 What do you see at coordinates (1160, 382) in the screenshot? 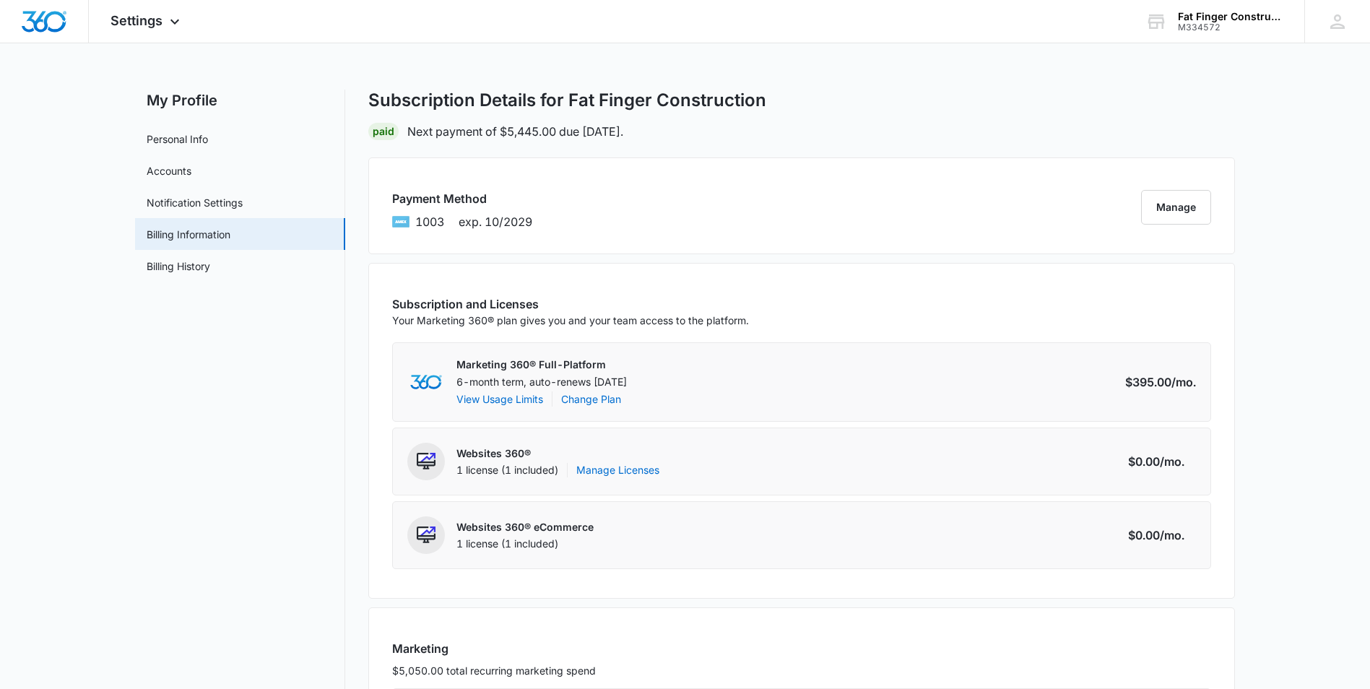
I see `div: $395.00` at bounding box center [1160, 382].